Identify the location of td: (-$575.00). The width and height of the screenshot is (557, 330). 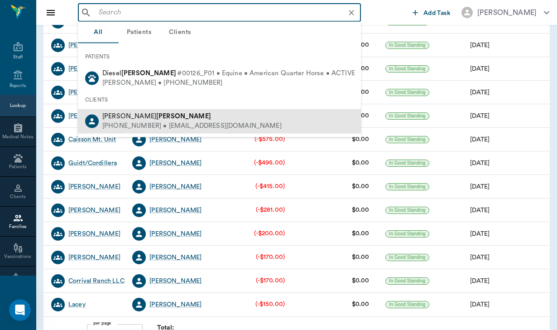
(269, 139).